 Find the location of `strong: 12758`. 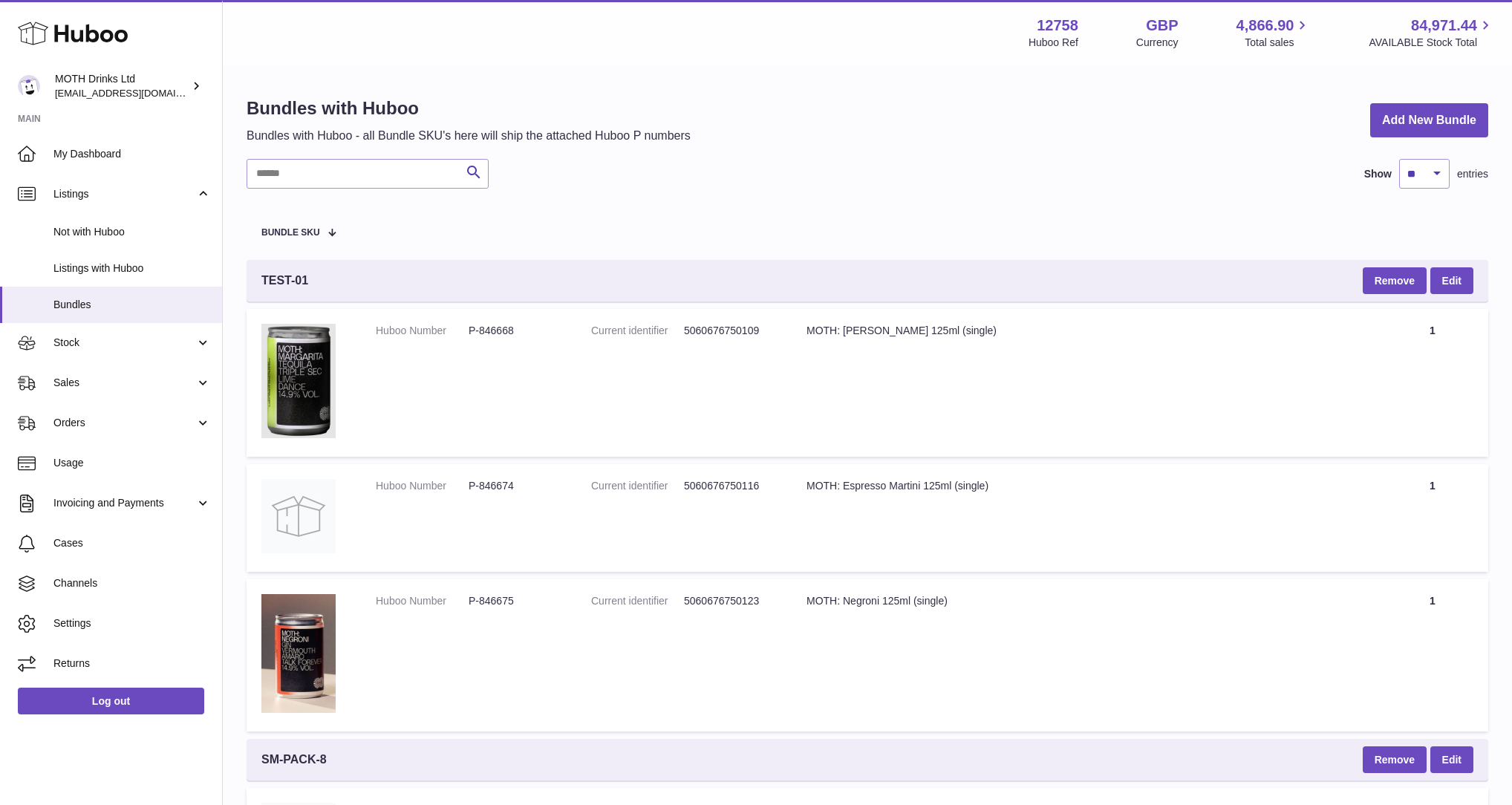

strong: 12758 is located at coordinates (1057, 25).